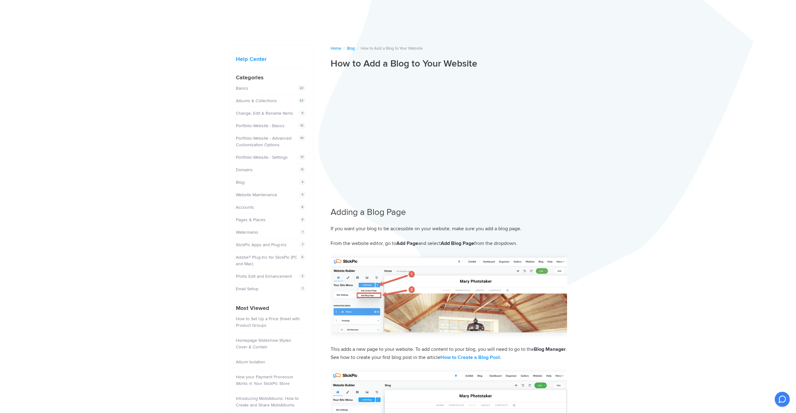 The image size is (796, 413). What do you see at coordinates (264, 380) in the screenshot?
I see `a: How your Payment Processor Works in Your SlickPic Store` at bounding box center [264, 380].